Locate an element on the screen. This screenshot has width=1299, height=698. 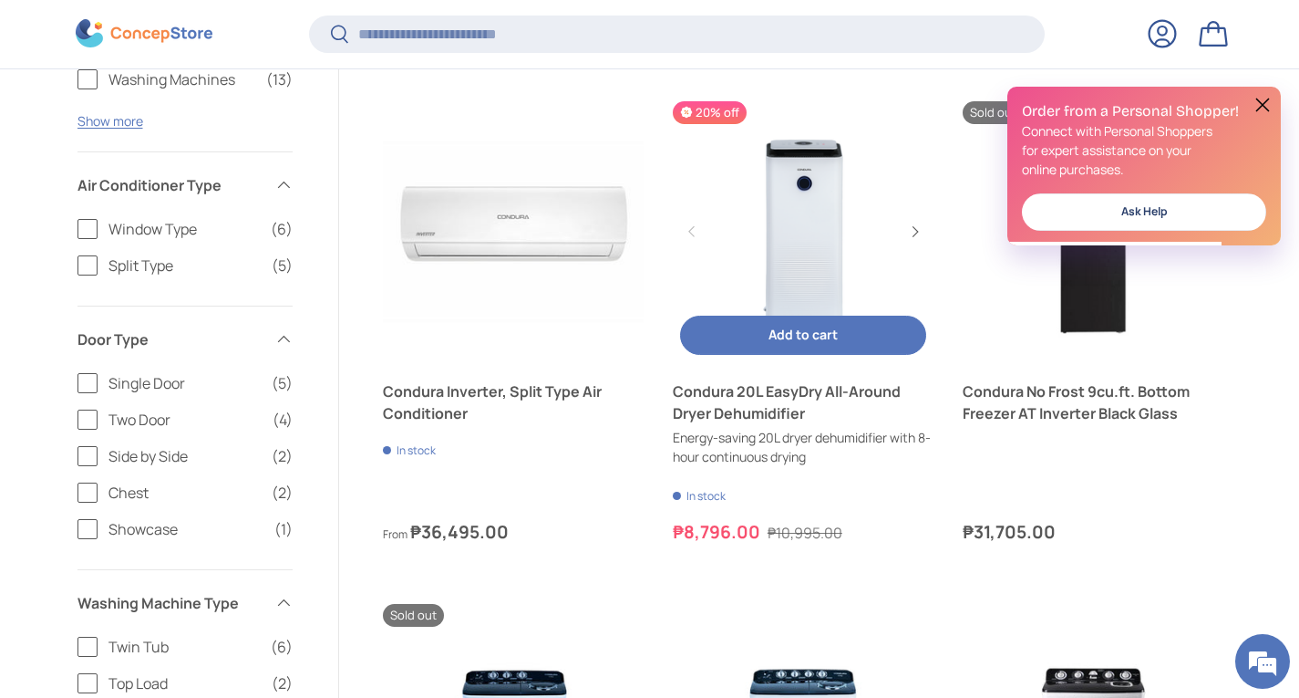
span: (4) is located at coordinates (283, 419).